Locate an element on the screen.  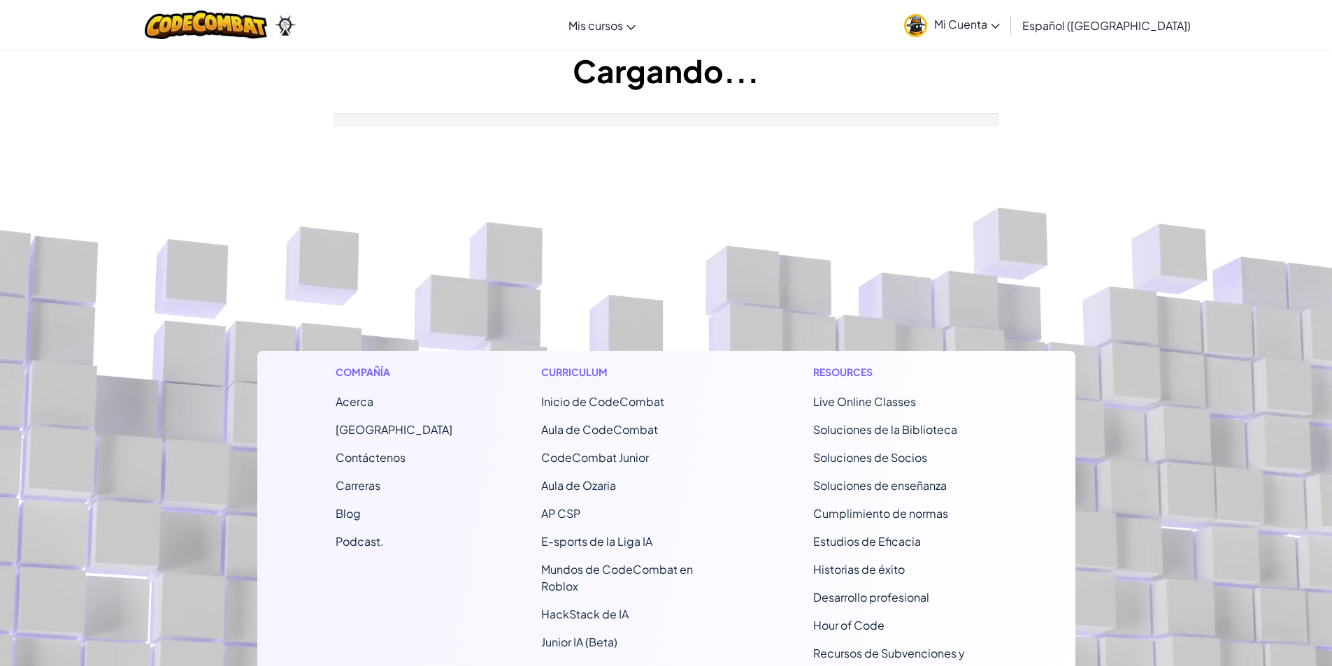
a: Mi Cuenta is located at coordinates (951, 24).